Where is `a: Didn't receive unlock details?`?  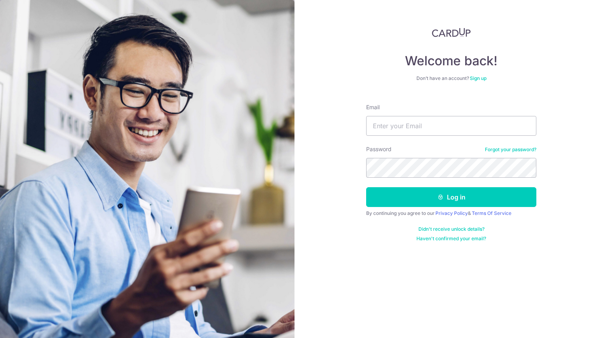 a: Didn't receive unlock details? is located at coordinates (452, 229).